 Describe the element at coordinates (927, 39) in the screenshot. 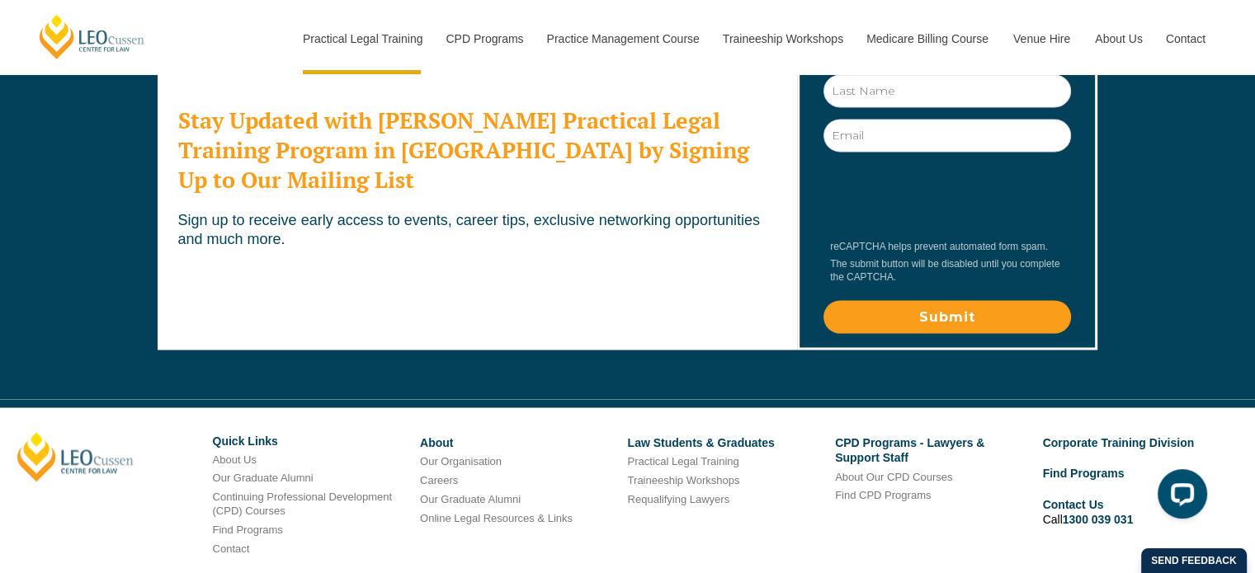

I see `a: Medicare Billing Course` at that location.